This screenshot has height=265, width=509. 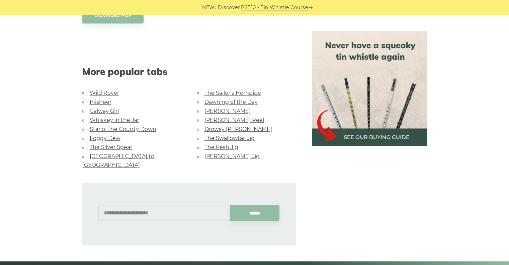 What do you see at coordinates (221, 147) in the screenshot?
I see `a: The Kesh Jig` at bounding box center [221, 147].